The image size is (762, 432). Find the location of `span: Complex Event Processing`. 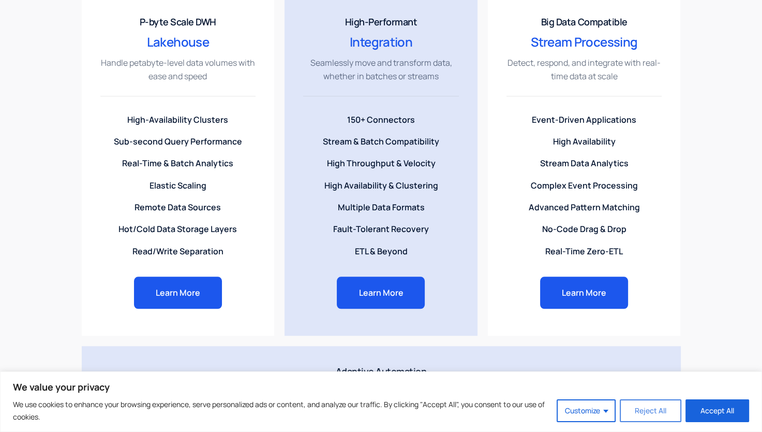

span: Complex Event Processing is located at coordinates (584, 185).